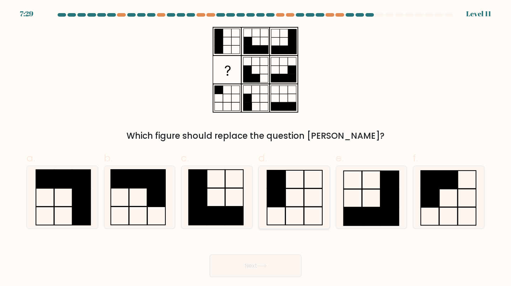 The height and width of the screenshot is (286, 511). Describe the element at coordinates (340, 158) in the screenshot. I see `span: e.` at that location.